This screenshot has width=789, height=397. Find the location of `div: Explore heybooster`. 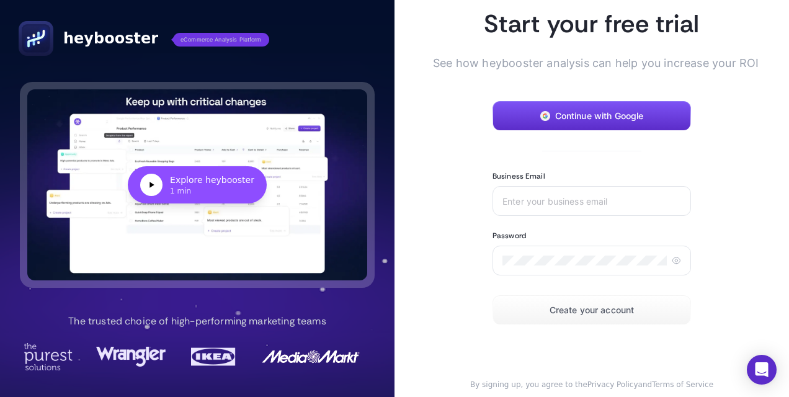

div: Explore heybooster is located at coordinates (212, 180).